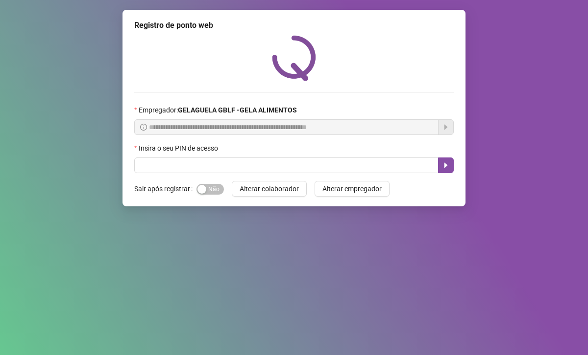 The width and height of the screenshot is (588, 355). Describe the element at coordinates (143, 127) in the screenshot. I see `span: info-circle` at that location.